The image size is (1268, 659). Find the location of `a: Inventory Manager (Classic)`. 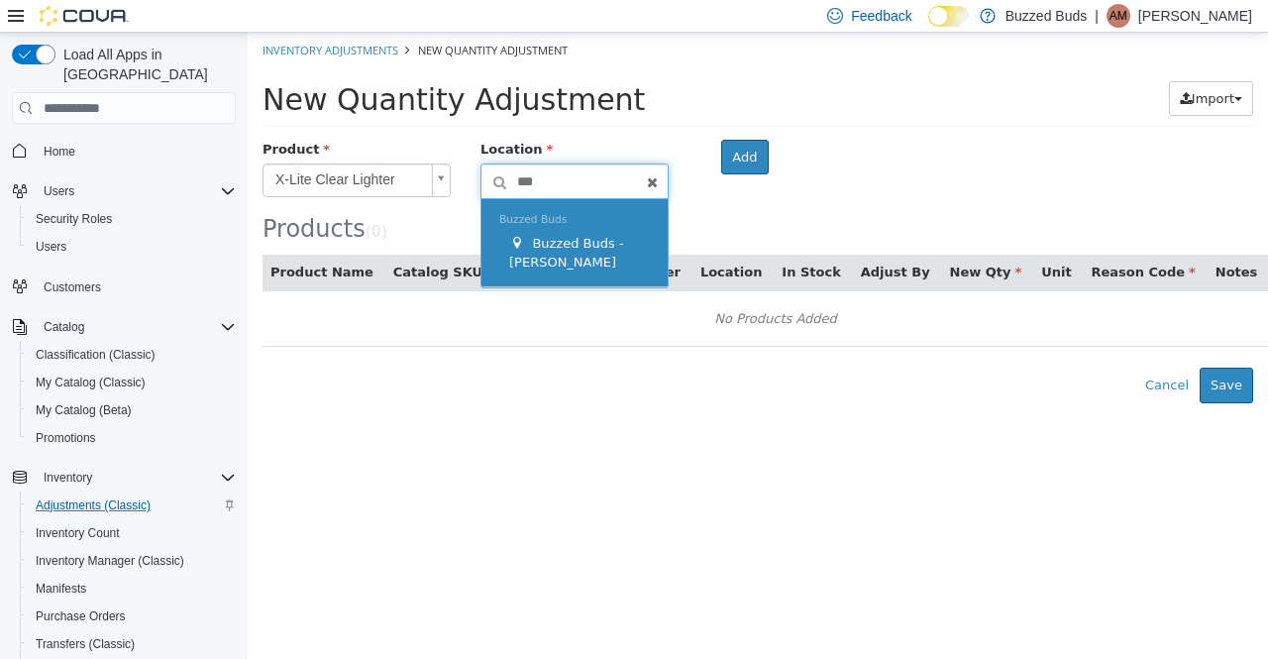

a: Inventory Manager (Classic) is located at coordinates (110, 561).